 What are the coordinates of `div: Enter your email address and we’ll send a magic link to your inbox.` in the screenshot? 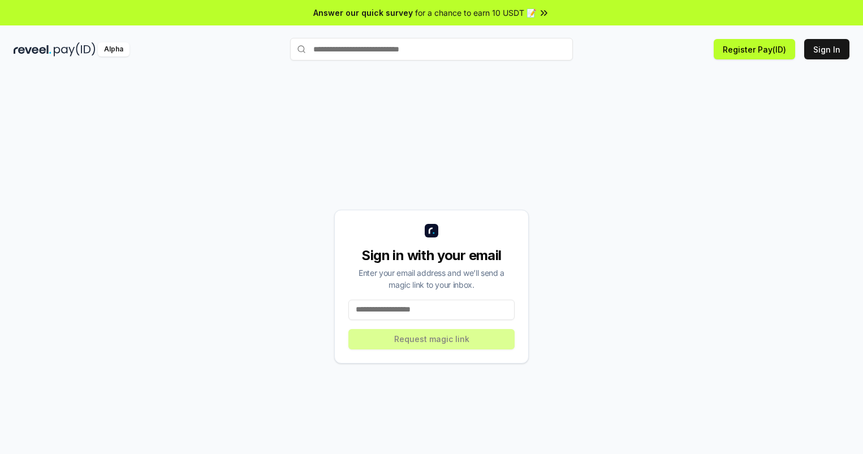 It's located at (431, 279).